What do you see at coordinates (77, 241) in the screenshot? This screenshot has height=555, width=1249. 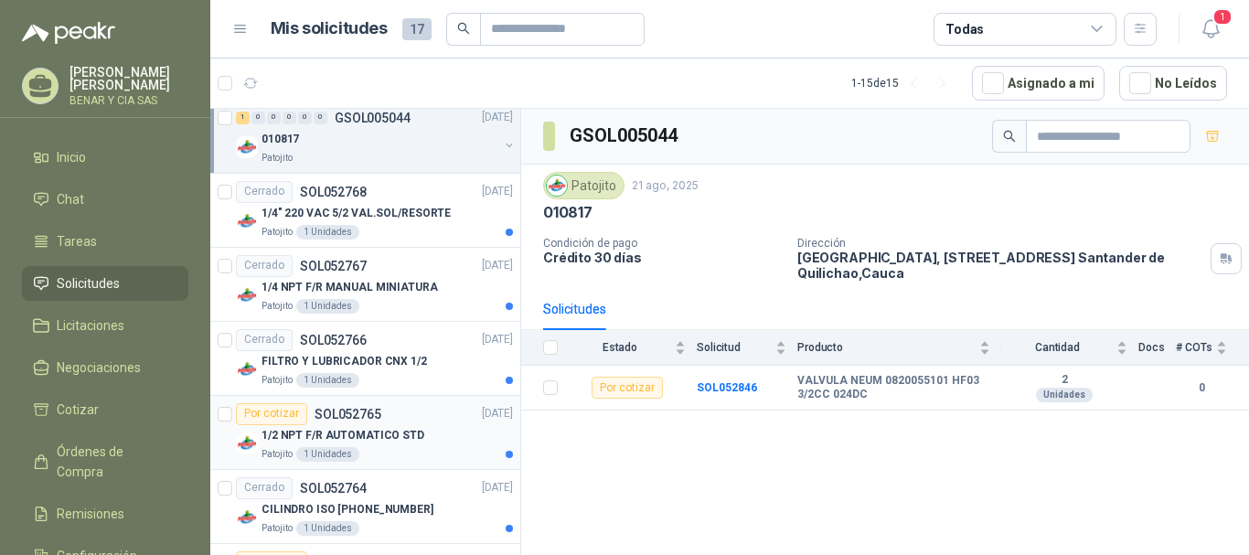 I see `span: Tareas` at bounding box center [77, 241].